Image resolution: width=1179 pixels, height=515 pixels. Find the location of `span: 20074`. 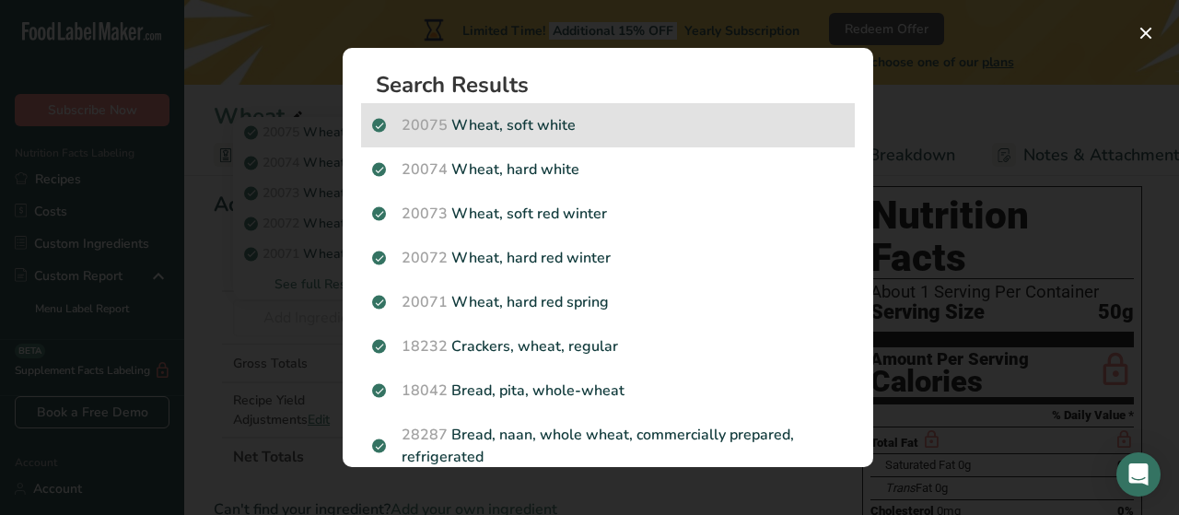

span: 20074 is located at coordinates (424, 169).